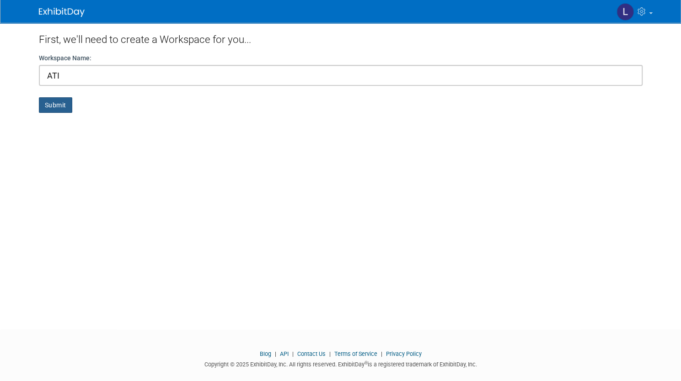 This screenshot has width=681, height=381. Describe the element at coordinates (284, 354) in the screenshot. I see `a: API` at that location.